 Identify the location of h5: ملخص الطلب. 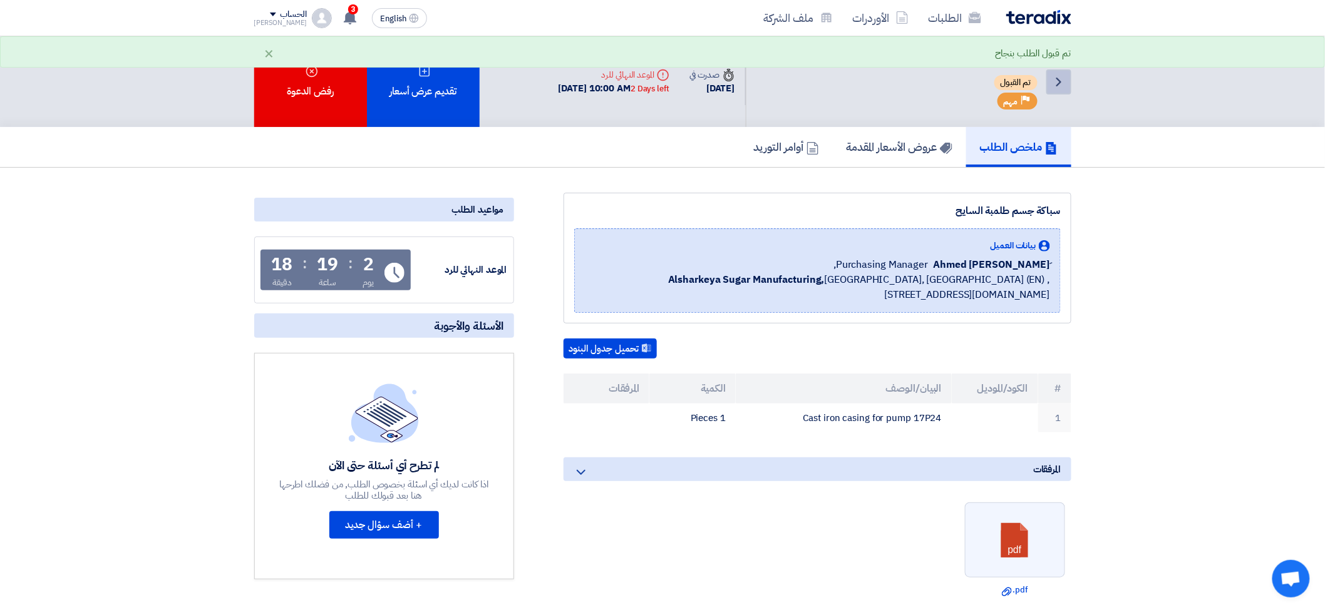
(1019, 147).